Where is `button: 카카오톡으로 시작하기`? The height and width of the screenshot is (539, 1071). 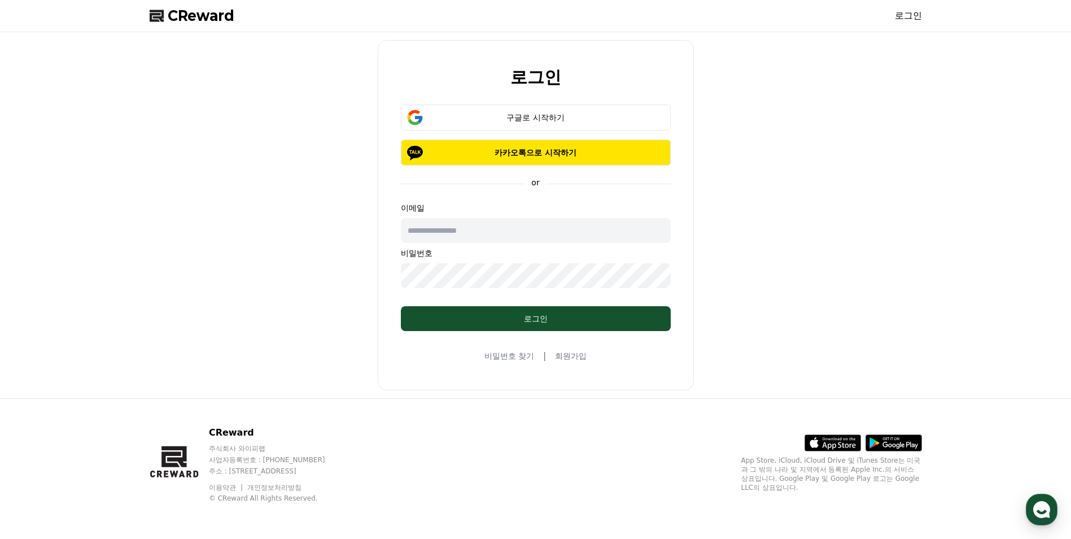 button: 카카오톡으로 시작하기 is located at coordinates (536, 152).